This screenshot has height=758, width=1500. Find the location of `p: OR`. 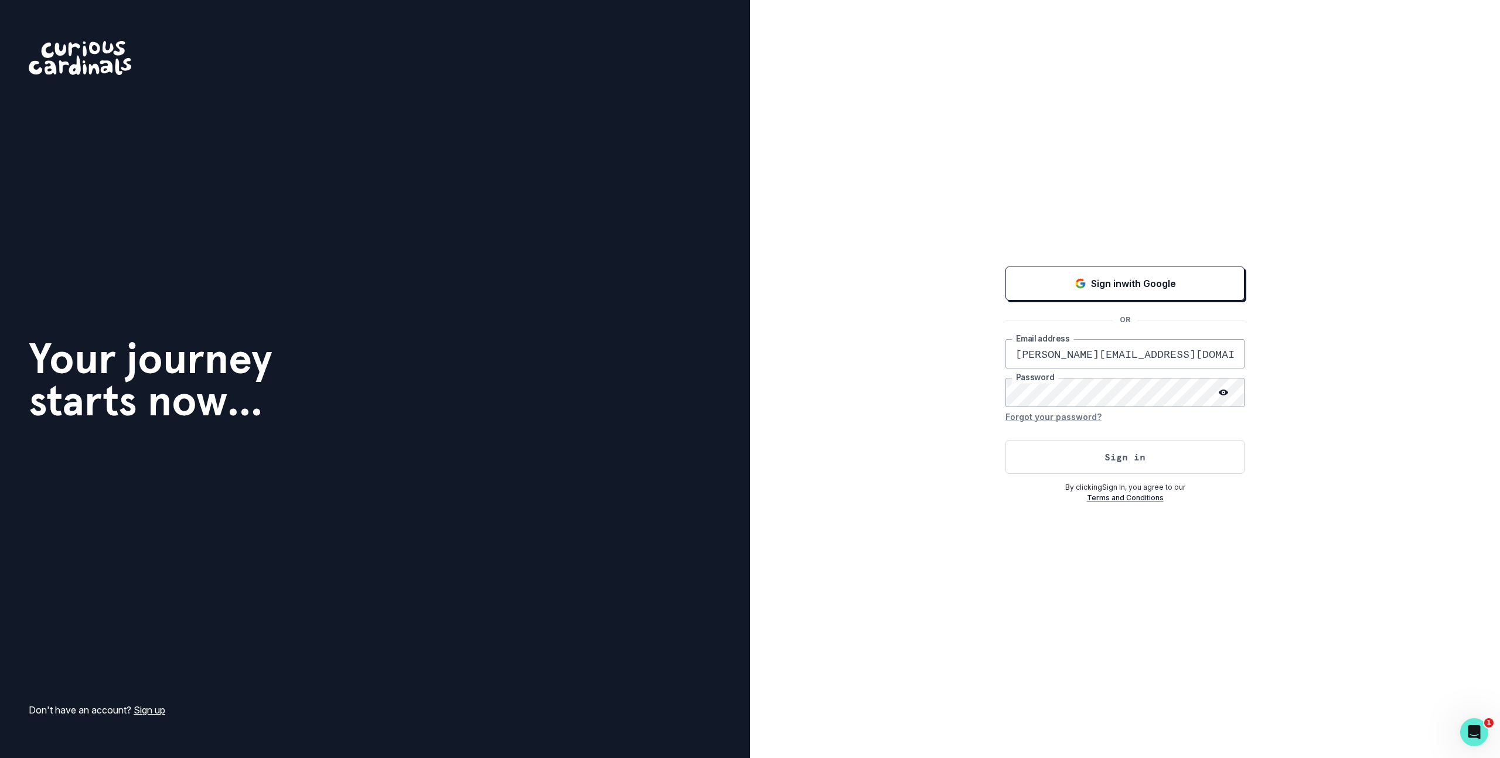

p: OR is located at coordinates (1125, 320).